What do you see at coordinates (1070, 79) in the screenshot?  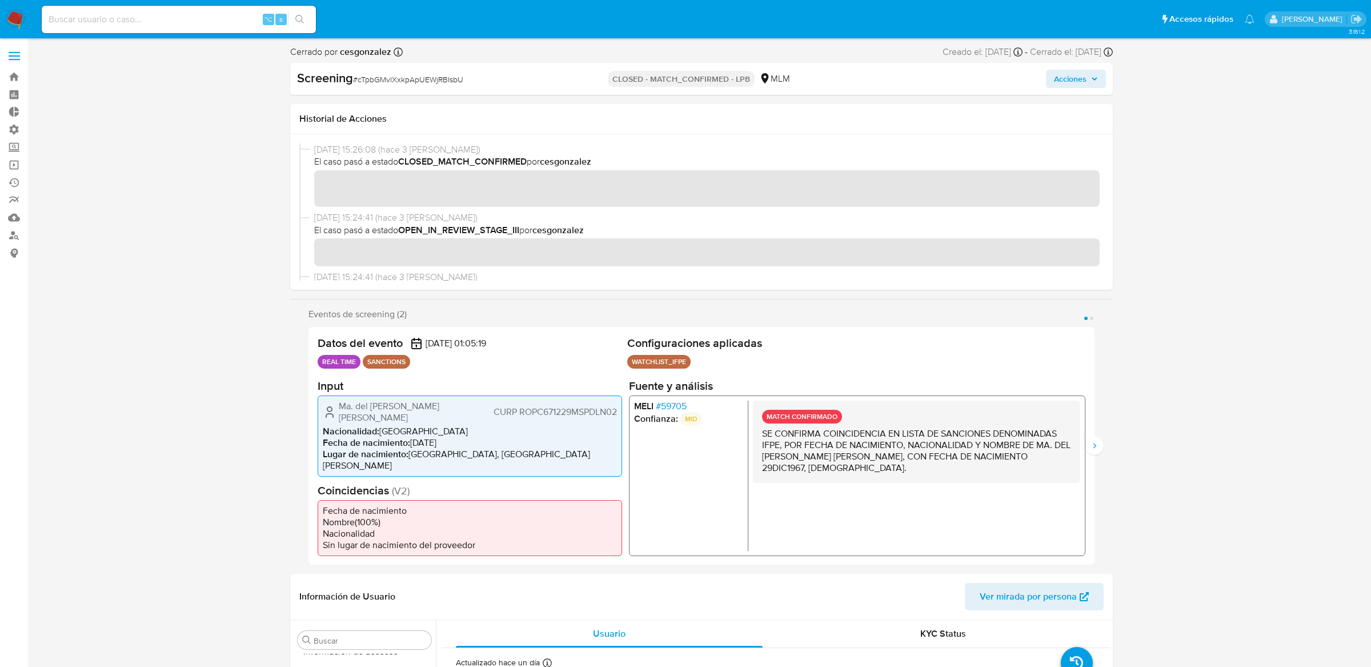 I see `span: Acciones` at bounding box center [1070, 79].